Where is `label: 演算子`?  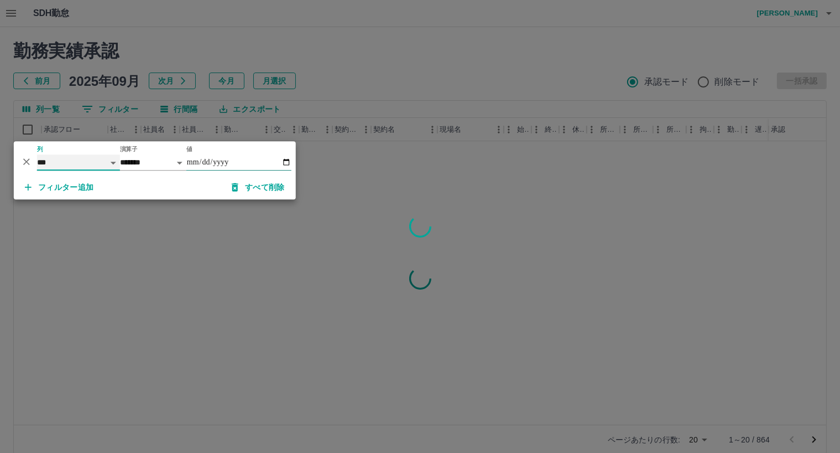
label: 演算子 is located at coordinates (129, 149).